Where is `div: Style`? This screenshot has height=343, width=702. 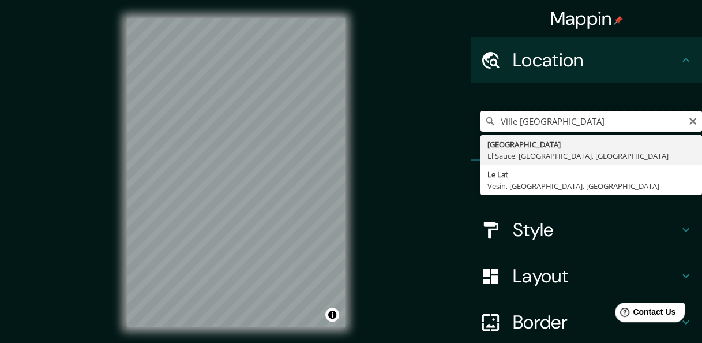
div: Style is located at coordinates (587, 230).